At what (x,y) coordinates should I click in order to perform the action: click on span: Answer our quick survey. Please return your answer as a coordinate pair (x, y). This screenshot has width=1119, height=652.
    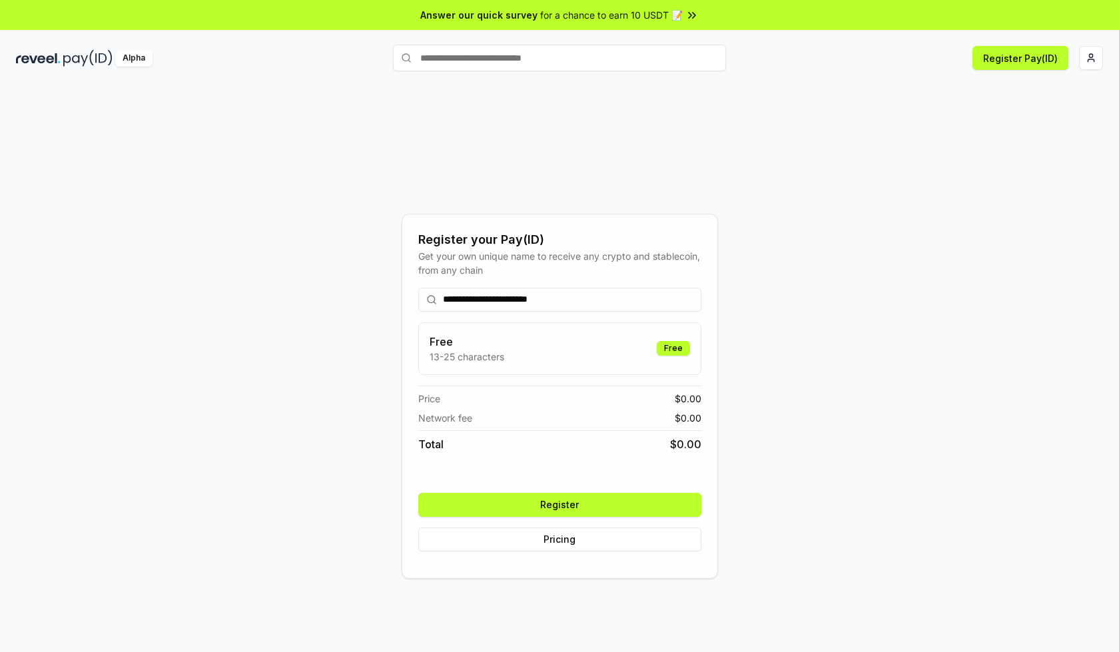
    Looking at the image, I should click on (479, 15).